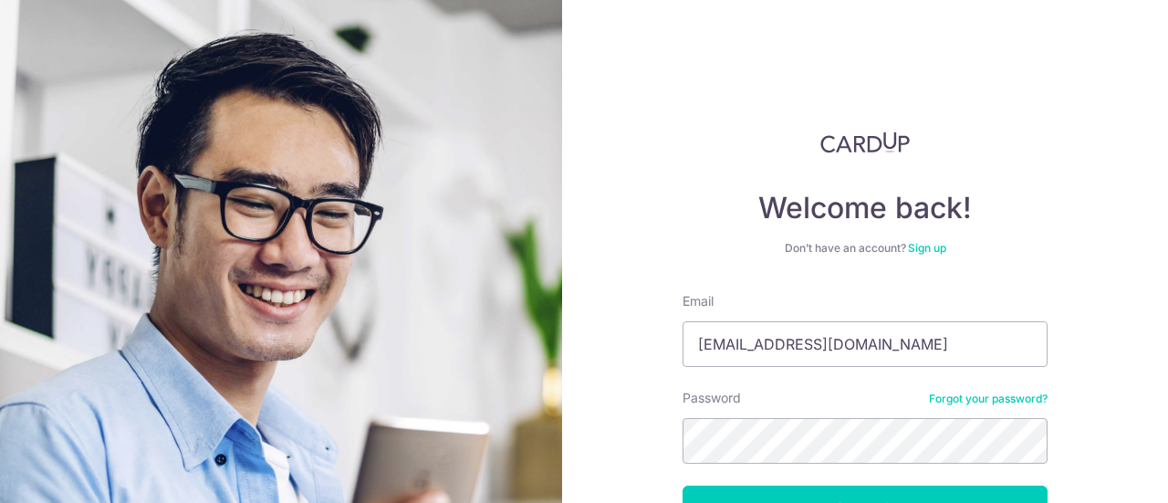 The image size is (1168, 503). I want to click on label: Email, so click(698, 301).